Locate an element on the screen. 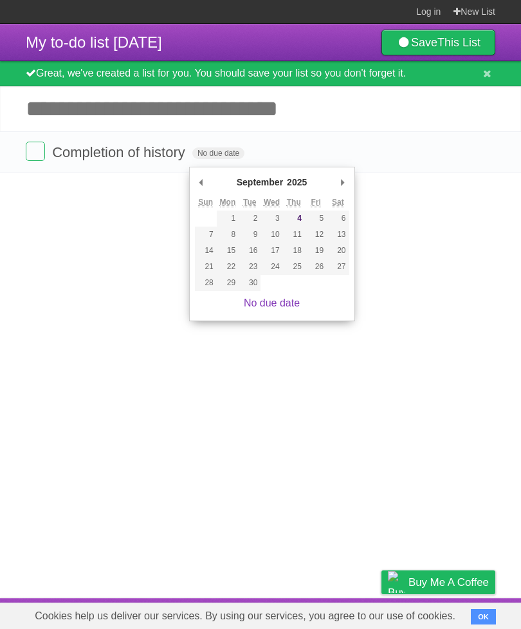  button: 24 is located at coordinates (272, 266).